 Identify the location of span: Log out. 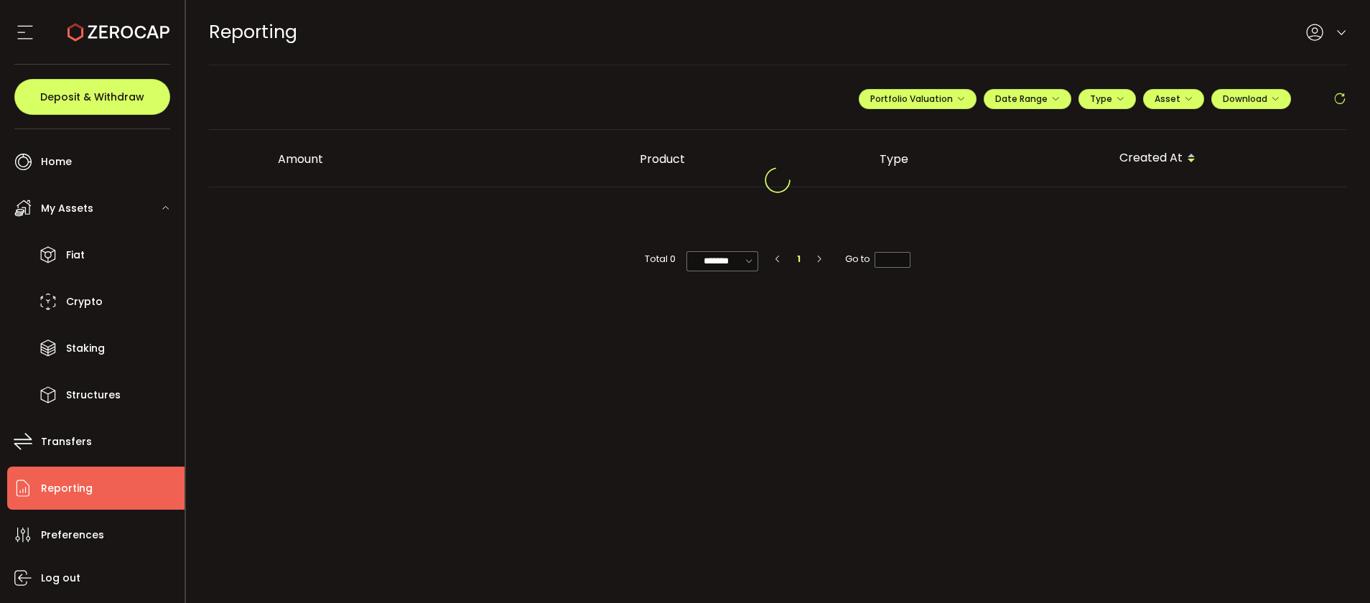
(60, 578).